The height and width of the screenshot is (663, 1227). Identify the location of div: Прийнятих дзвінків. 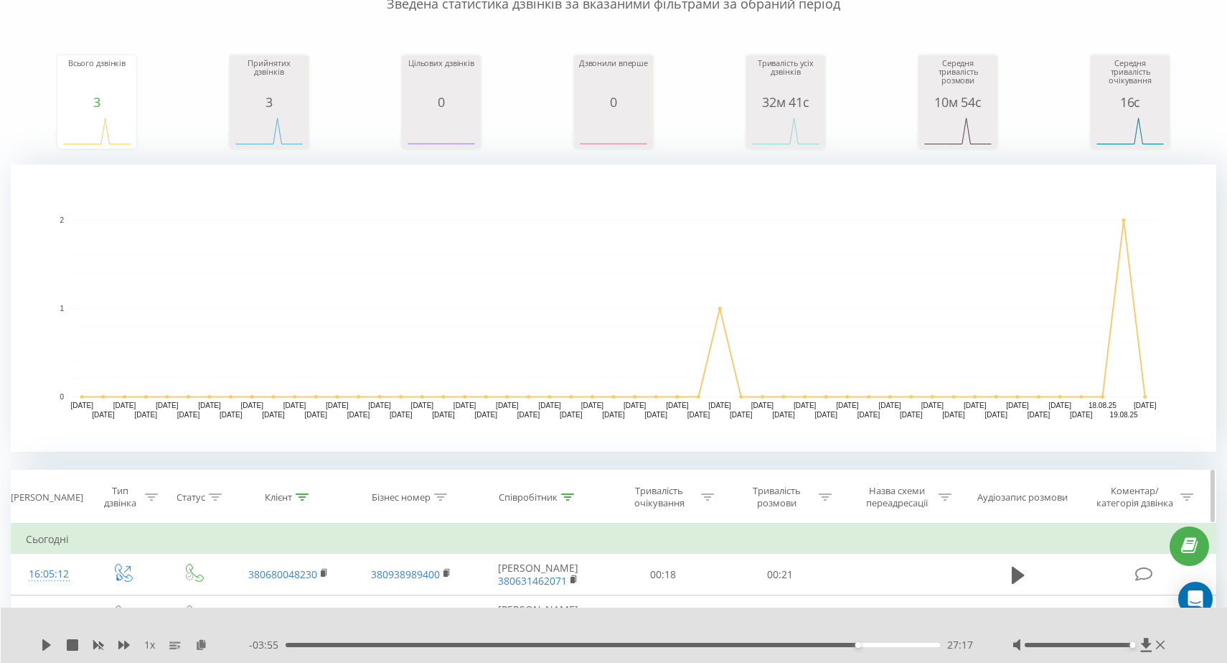
(269, 77).